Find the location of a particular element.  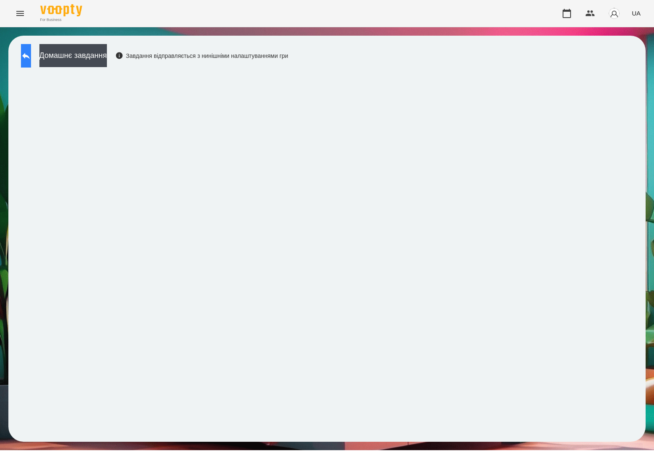

button: Домашнє завдання is located at coordinates (73, 55).